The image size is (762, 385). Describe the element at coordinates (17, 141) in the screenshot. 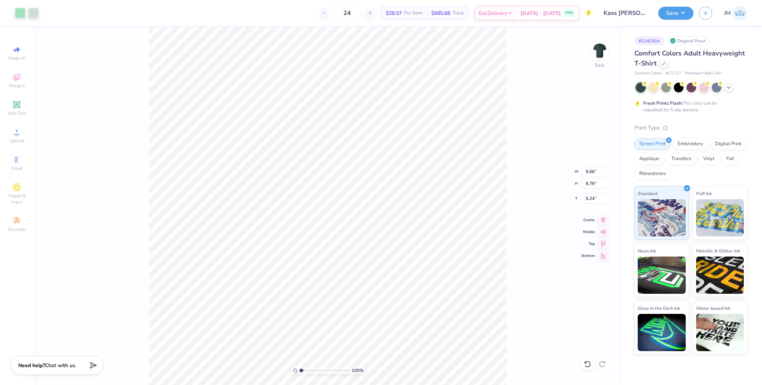

I see `span: Upload` at that location.